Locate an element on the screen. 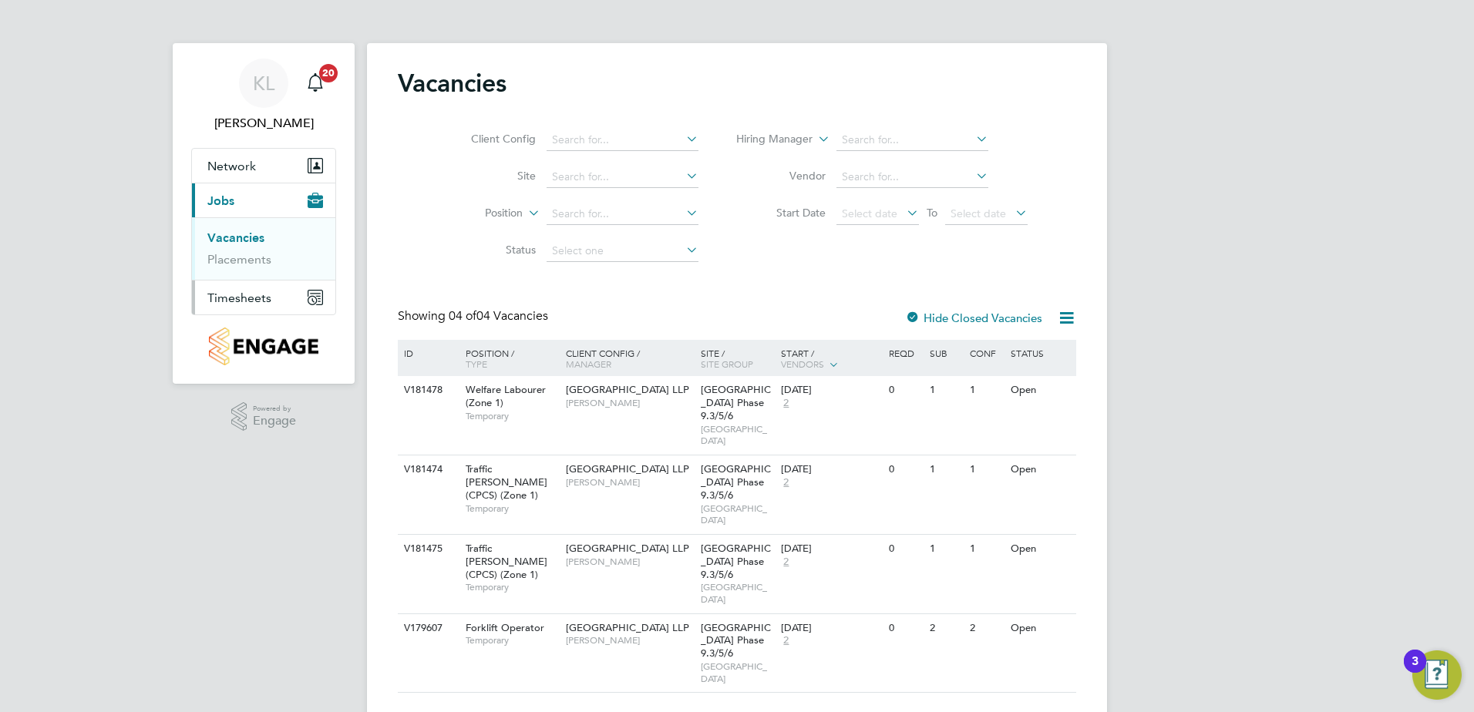 Image resolution: width=1474 pixels, height=712 pixels. div: V179607 is located at coordinates (427, 628).